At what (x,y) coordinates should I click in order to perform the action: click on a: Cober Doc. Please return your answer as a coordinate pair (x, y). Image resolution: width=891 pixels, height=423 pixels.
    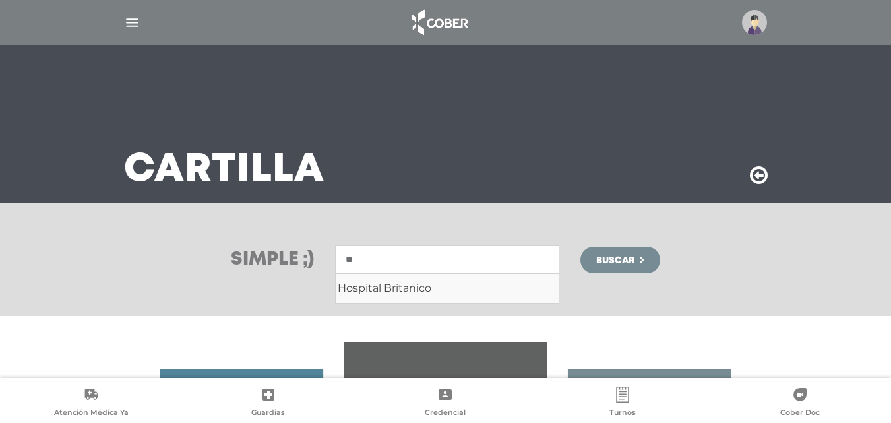
    Looking at the image, I should click on (799, 403).